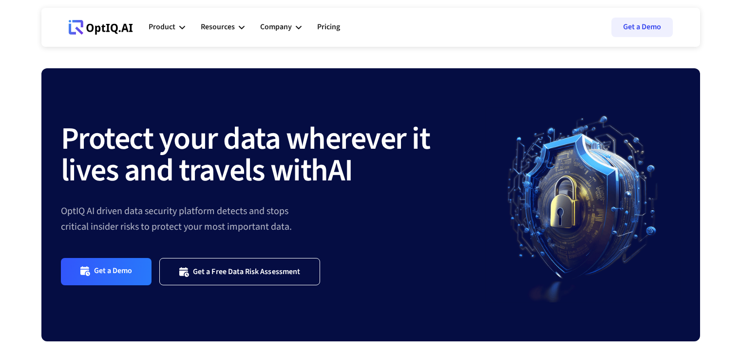 This screenshot has height=356, width=741. I want to click on strong: Protect your data wherever it lives and travels with, so click(246, 154).